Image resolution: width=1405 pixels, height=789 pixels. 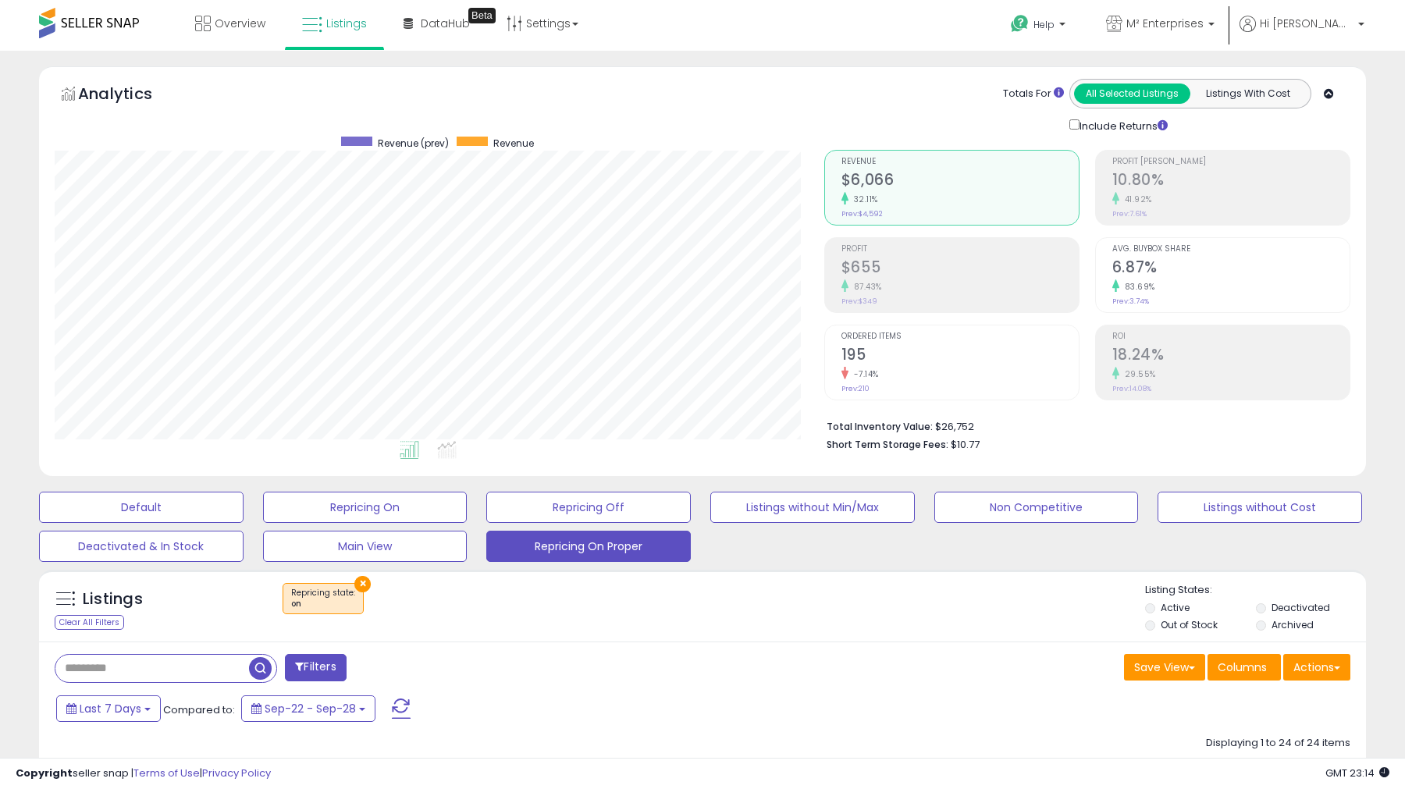 I want to click on span: $10.77, so click(x=965, y=444).